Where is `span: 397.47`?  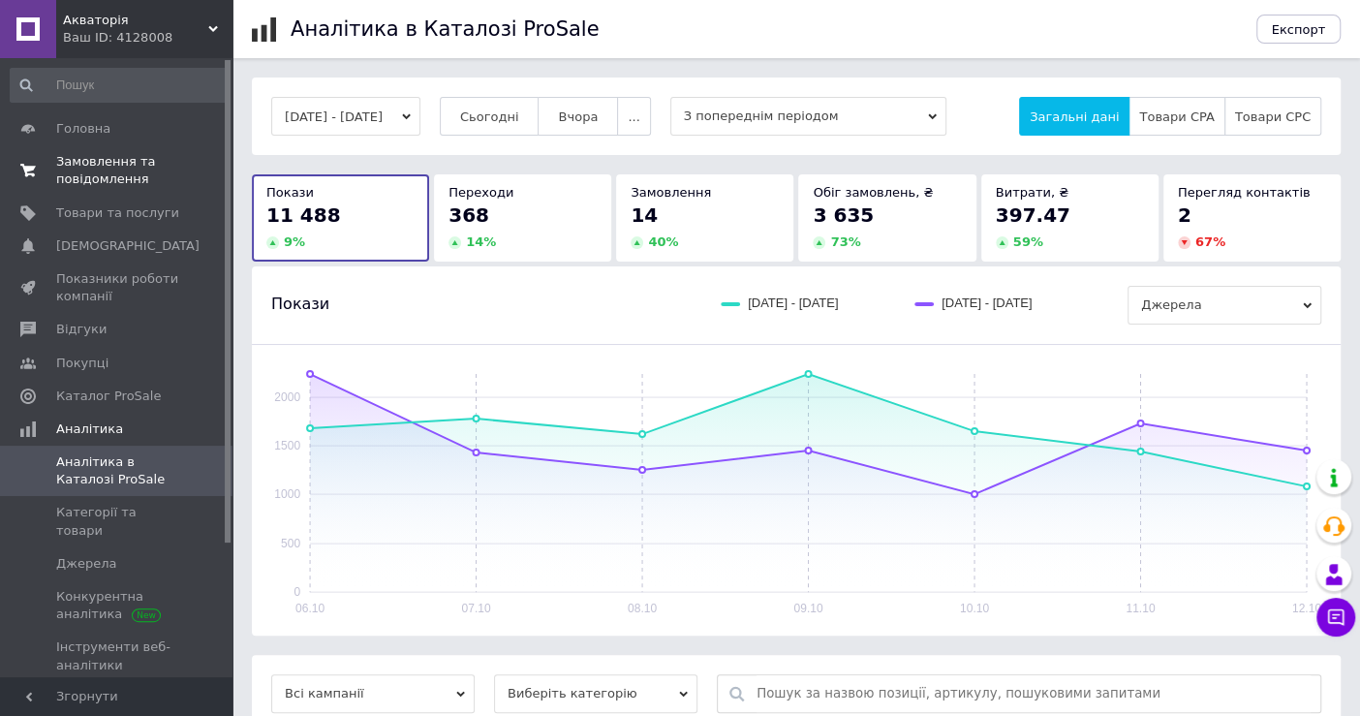 span: 397.47 is located at coordinates (1032, 215).